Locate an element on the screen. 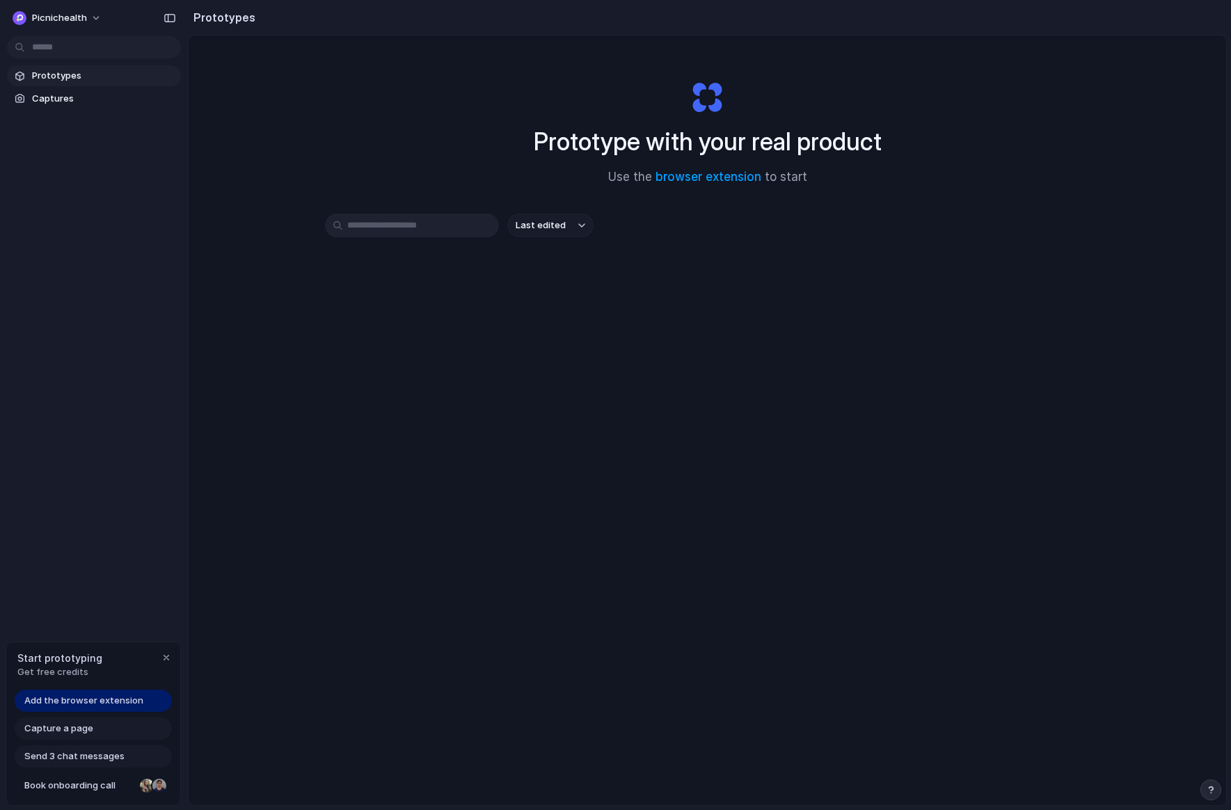 This screenshot has height=810, width=1231. span: Send 3 chat messages is located at coordinates (74, 757).